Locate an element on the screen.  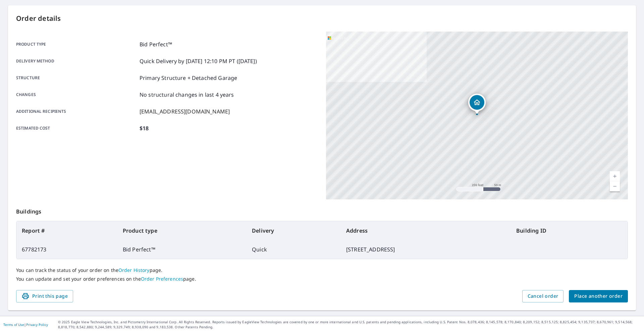
a: Privacy Policy is located at coordinates (37, 324).